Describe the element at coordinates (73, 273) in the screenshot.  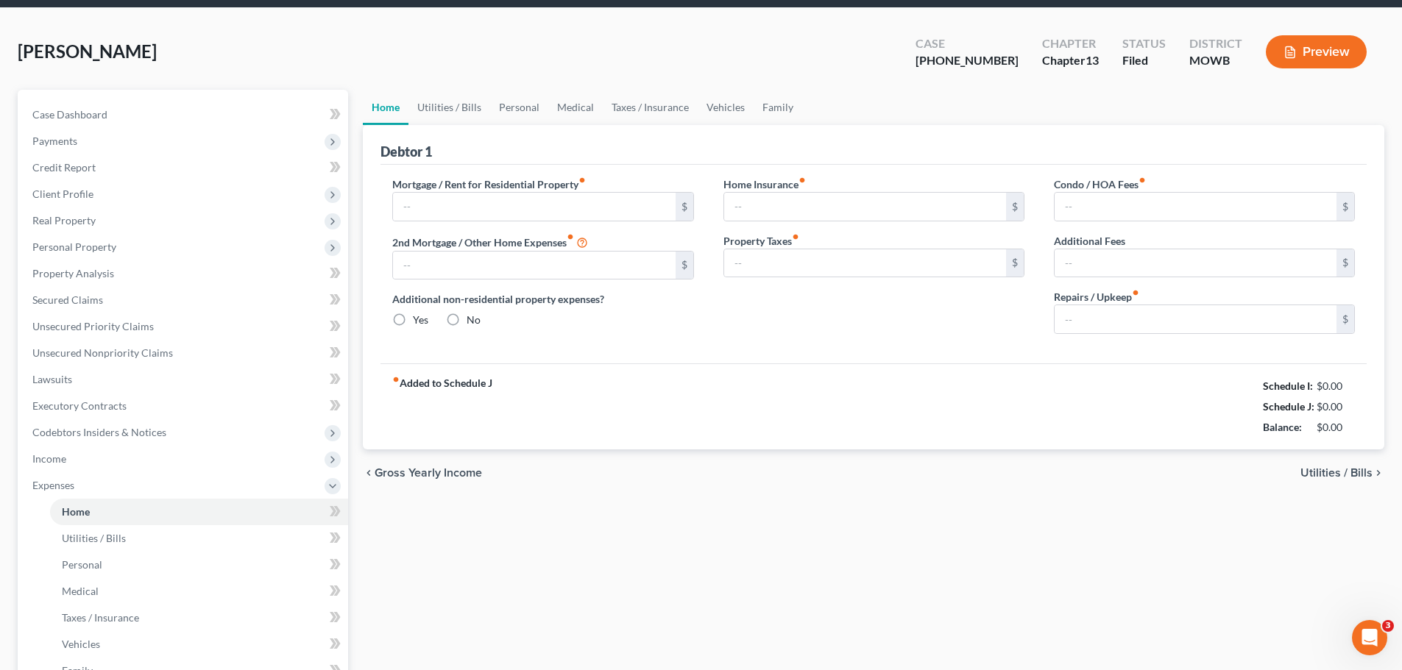
I see `span: Property Analysis` at that location.